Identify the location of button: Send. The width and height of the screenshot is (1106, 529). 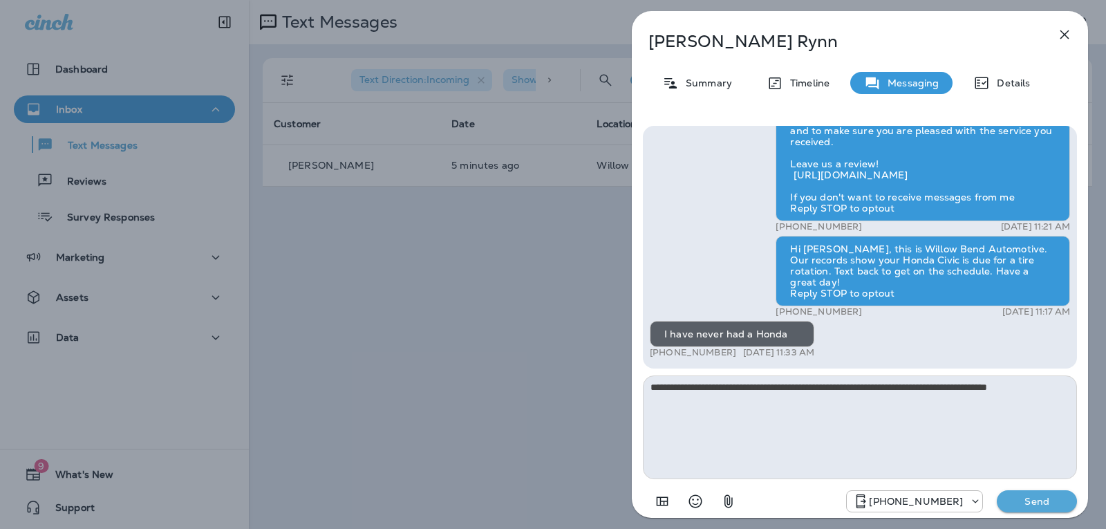
(1036, 501).